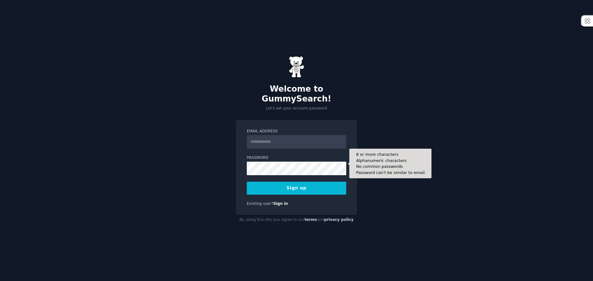 The width and height of the screenshot is (593, 281). I want to click on span: Existing user?, so click(260, 204).